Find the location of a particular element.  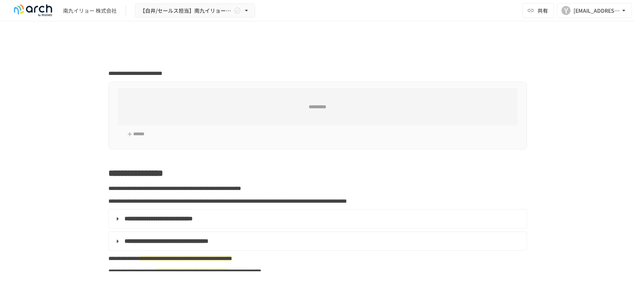

button: 共有 is located at coordinates (538, 11).